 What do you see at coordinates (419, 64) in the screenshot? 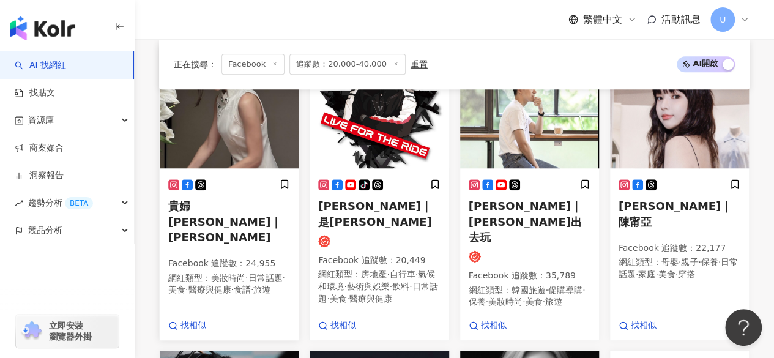
I see `div: 重置` at bounding box center [419, 64].